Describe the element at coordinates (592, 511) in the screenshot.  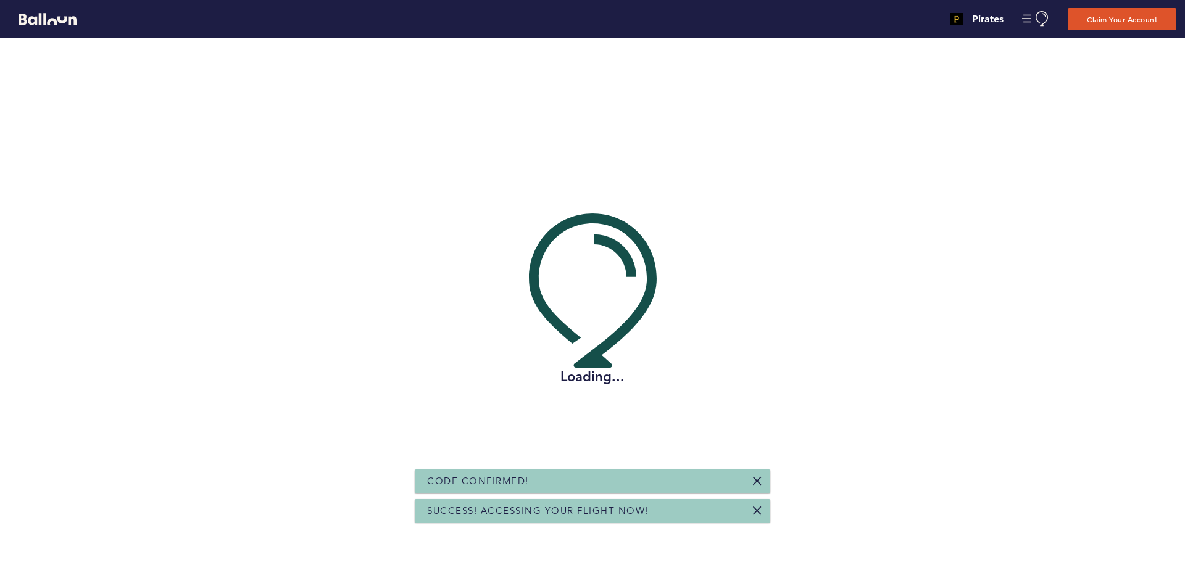
I see `div: Success! Accessing your flight now!` at that location.